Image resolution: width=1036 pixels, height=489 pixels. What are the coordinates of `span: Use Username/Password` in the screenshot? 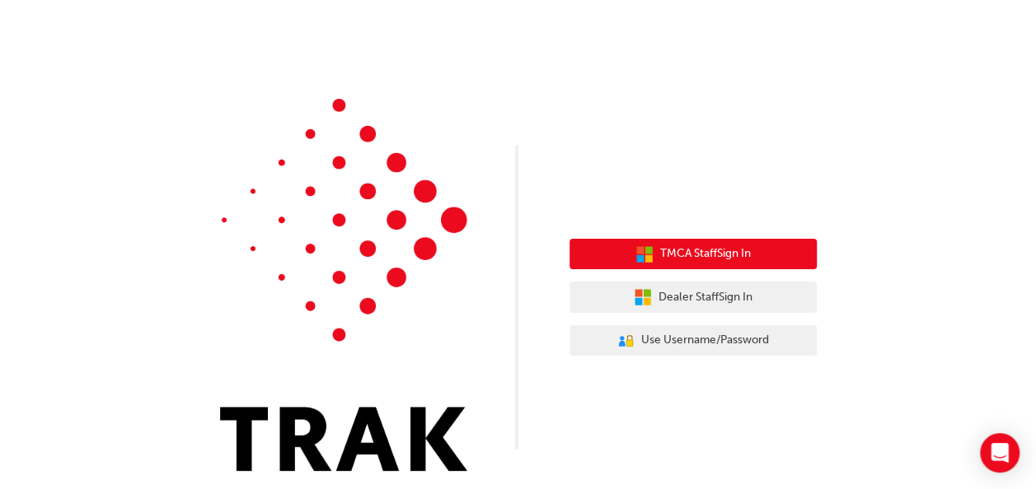 It's located at (704, 340).